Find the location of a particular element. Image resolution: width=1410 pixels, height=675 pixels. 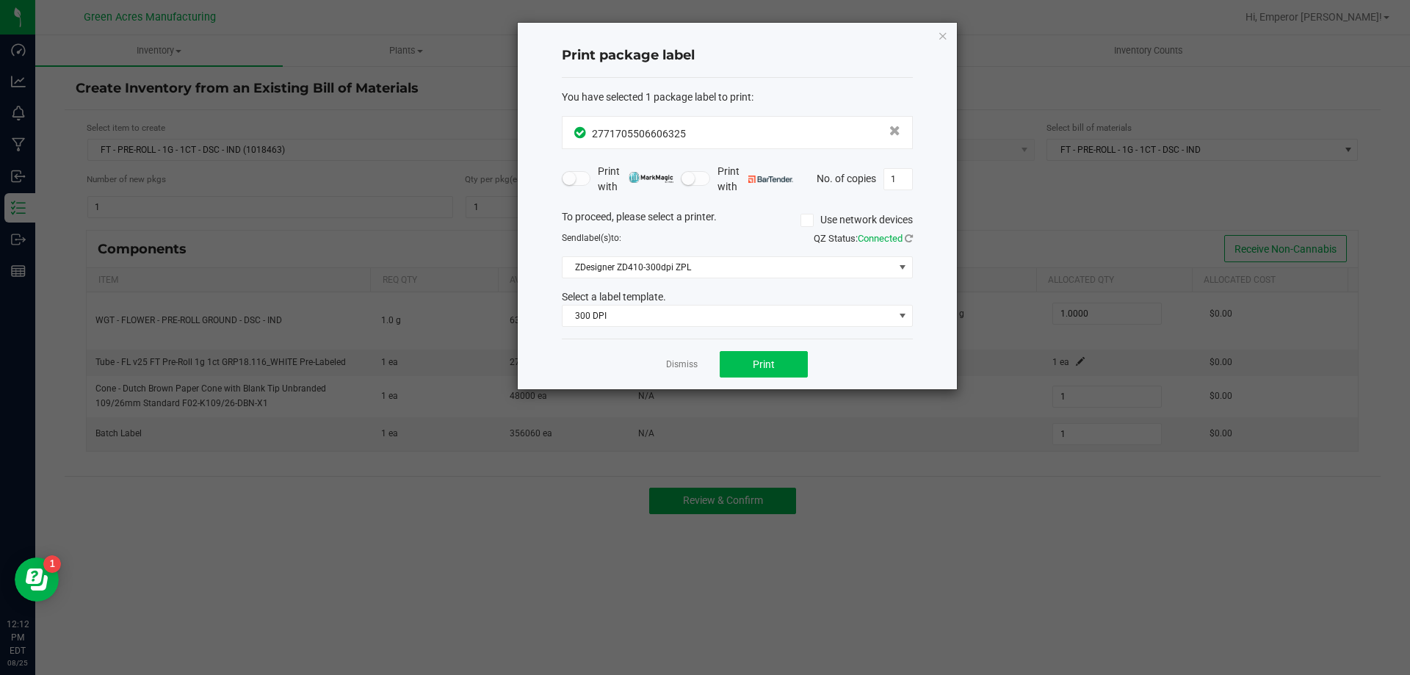

img: bartender.png is located at coordinates (770, 179).